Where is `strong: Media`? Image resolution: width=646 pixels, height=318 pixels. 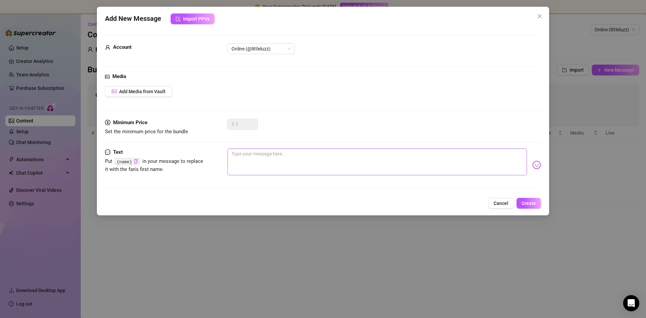 strong: Media is located at coordinates (119, 76).